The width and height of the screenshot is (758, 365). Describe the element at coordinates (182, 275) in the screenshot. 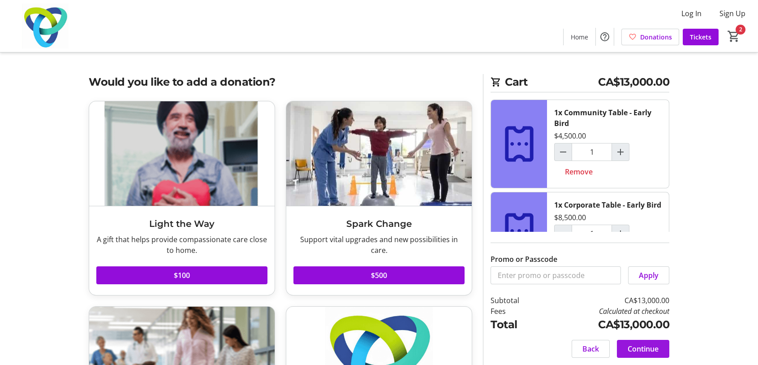

I see `span: $100` at that location.